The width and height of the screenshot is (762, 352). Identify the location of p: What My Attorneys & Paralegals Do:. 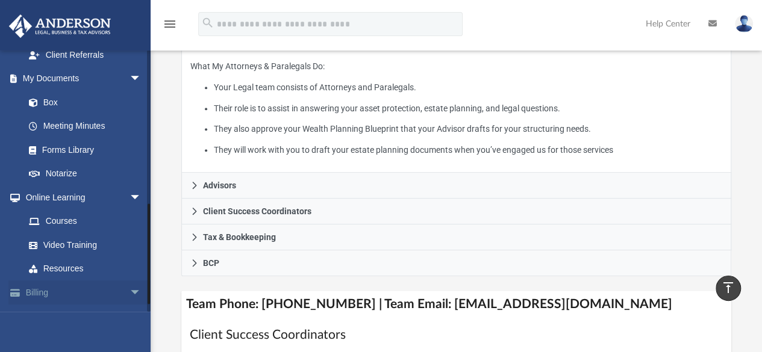
(457, 108).